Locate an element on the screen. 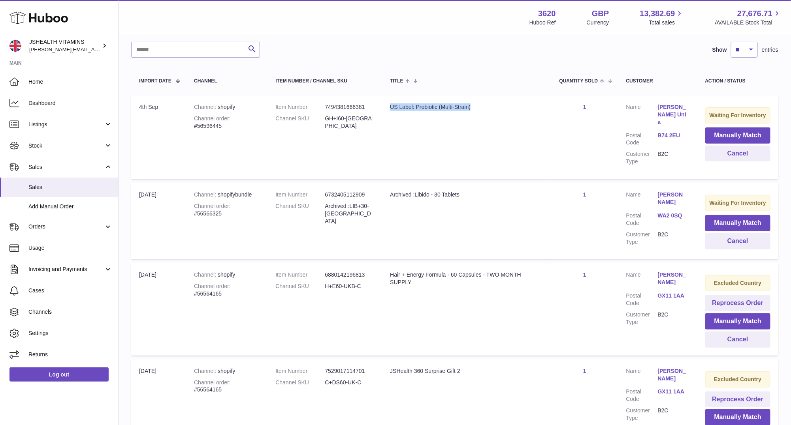 The width and height of the screenshot is (791, 425). span: Orders is located at coordinates (66, 227).